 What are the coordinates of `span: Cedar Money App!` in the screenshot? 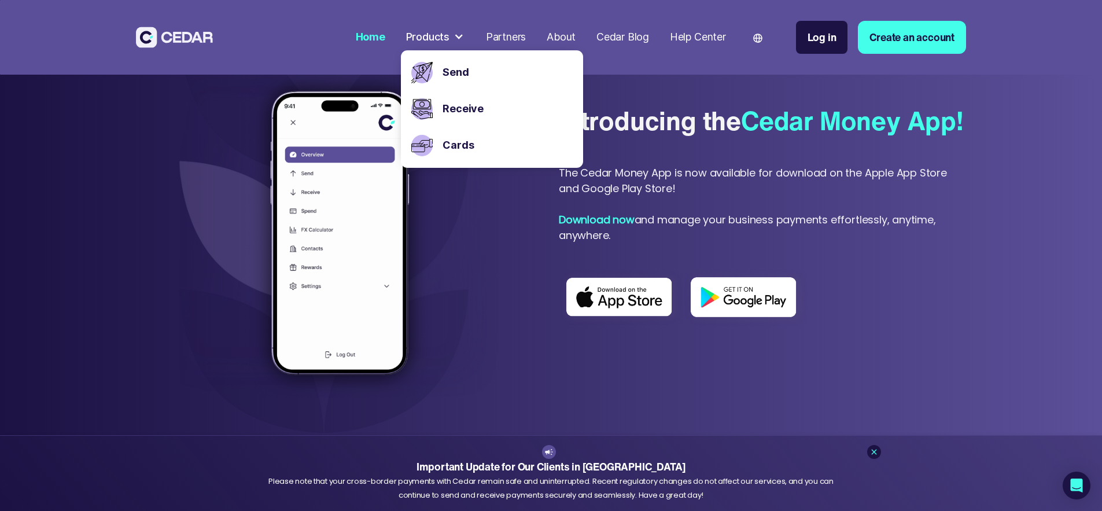 It's located at (852, 120).